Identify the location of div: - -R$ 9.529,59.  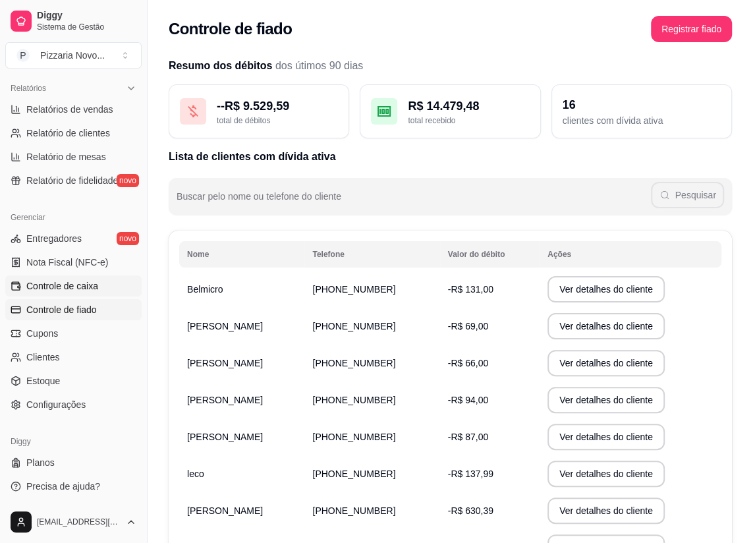
(277, 106).